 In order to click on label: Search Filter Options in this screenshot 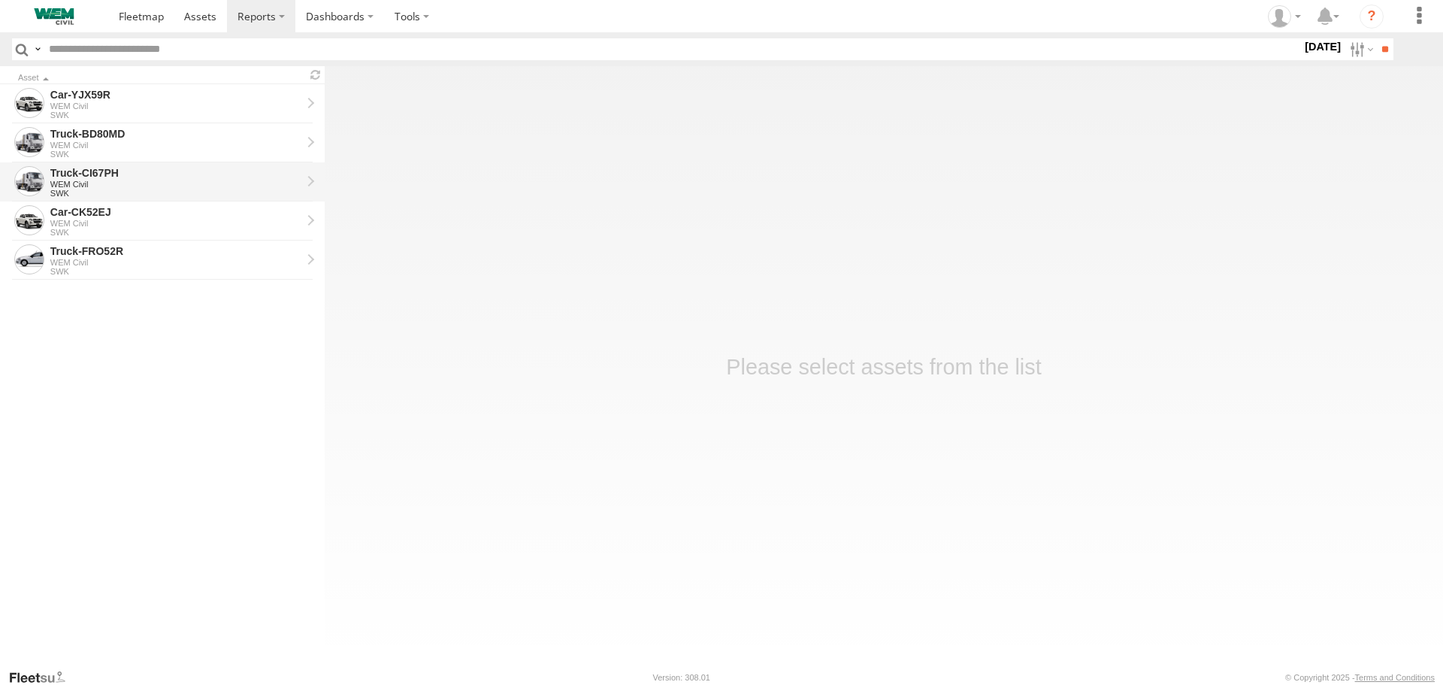, I will do `click(1360, 49)`.